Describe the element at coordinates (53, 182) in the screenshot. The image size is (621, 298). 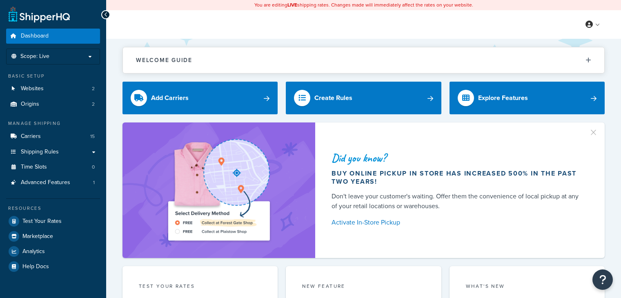
I see `a: Advanced Features1` at that location.